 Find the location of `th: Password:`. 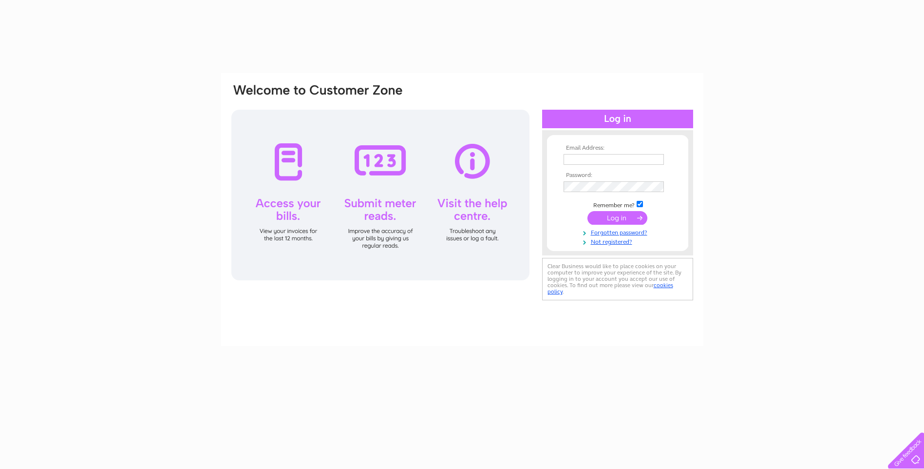

th: Password: is located at coordinates (618, 175).